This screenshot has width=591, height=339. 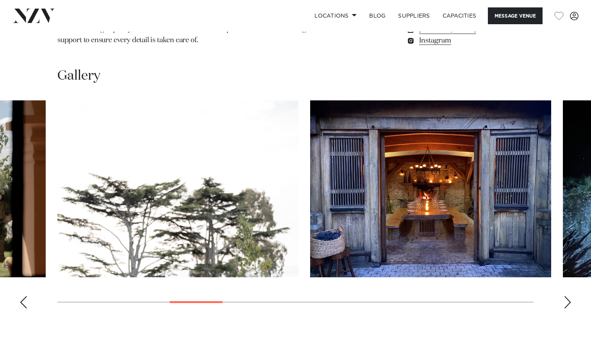 What do you see at coordinates (335, 16) in the screenshot?
I see `a: Locations` at bounding box center [335, 16].